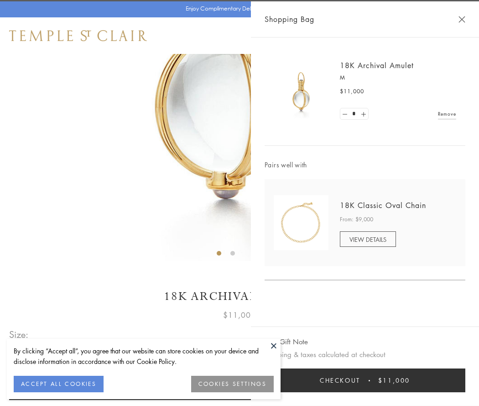 The image size is (479, 406). What do you see at coordinates (383, 205) in the screenshot?
I see `a: 18K Classic Oval Chain` at bounding box center [383, 205].